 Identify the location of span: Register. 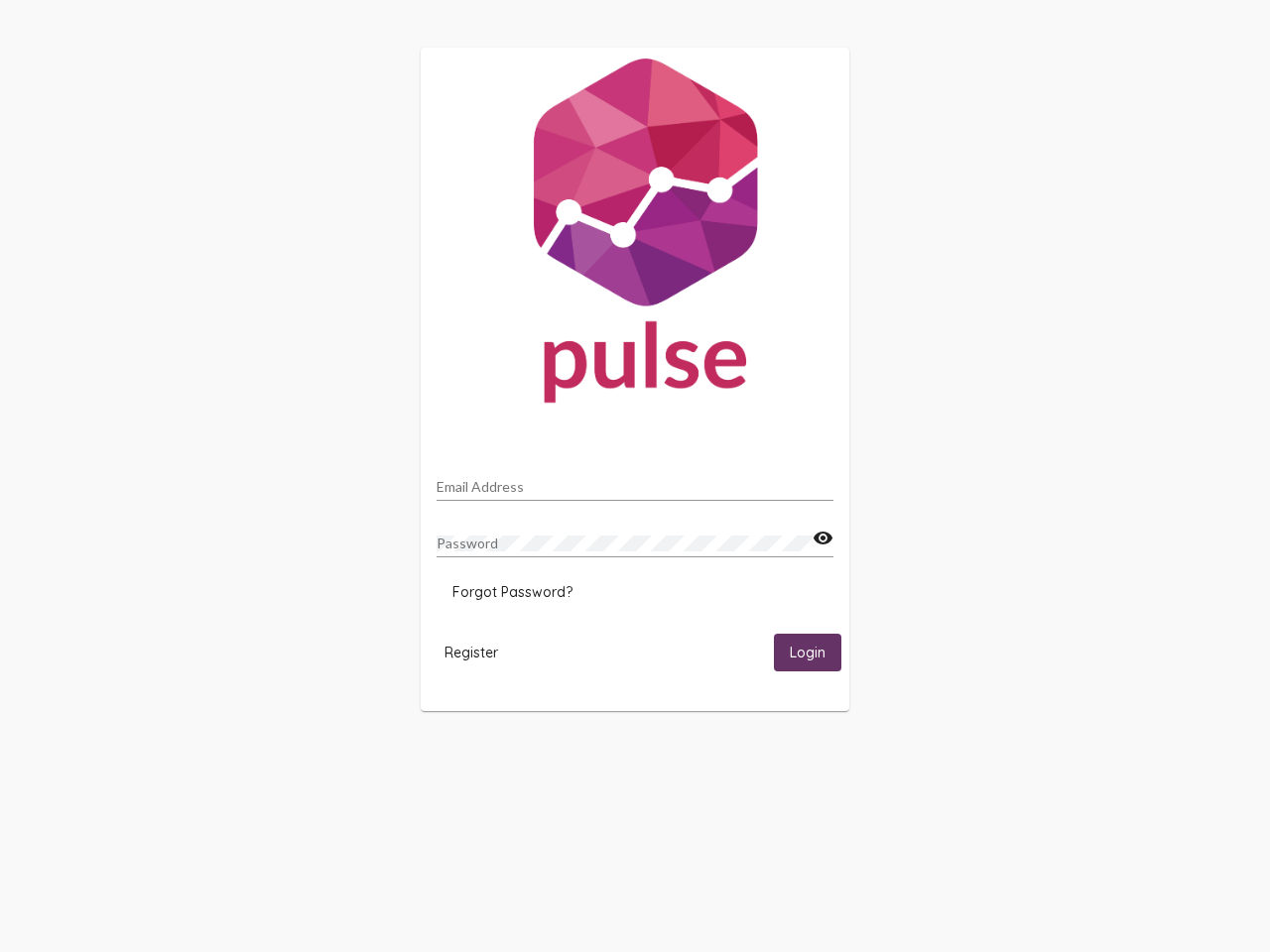
(472, 652).